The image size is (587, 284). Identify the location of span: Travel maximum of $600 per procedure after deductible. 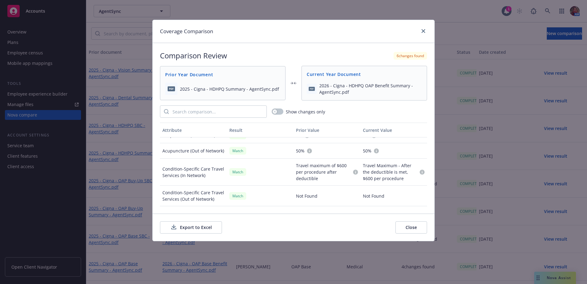
(323, 172).